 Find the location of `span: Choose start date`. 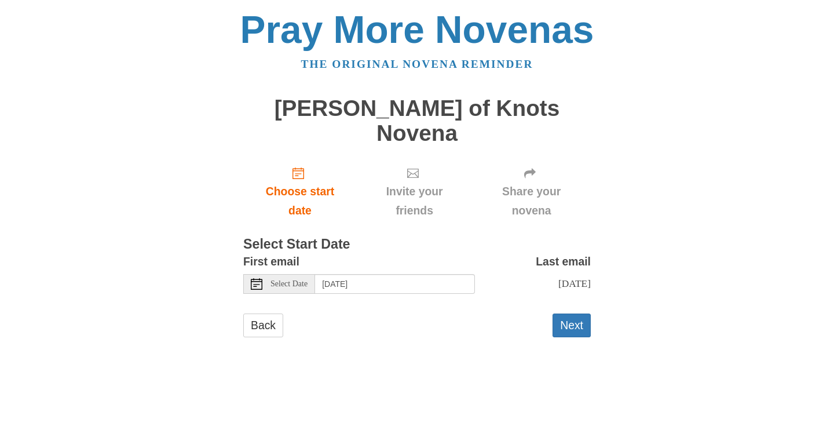

span: Choose start date is located at coordinates (300, 201).